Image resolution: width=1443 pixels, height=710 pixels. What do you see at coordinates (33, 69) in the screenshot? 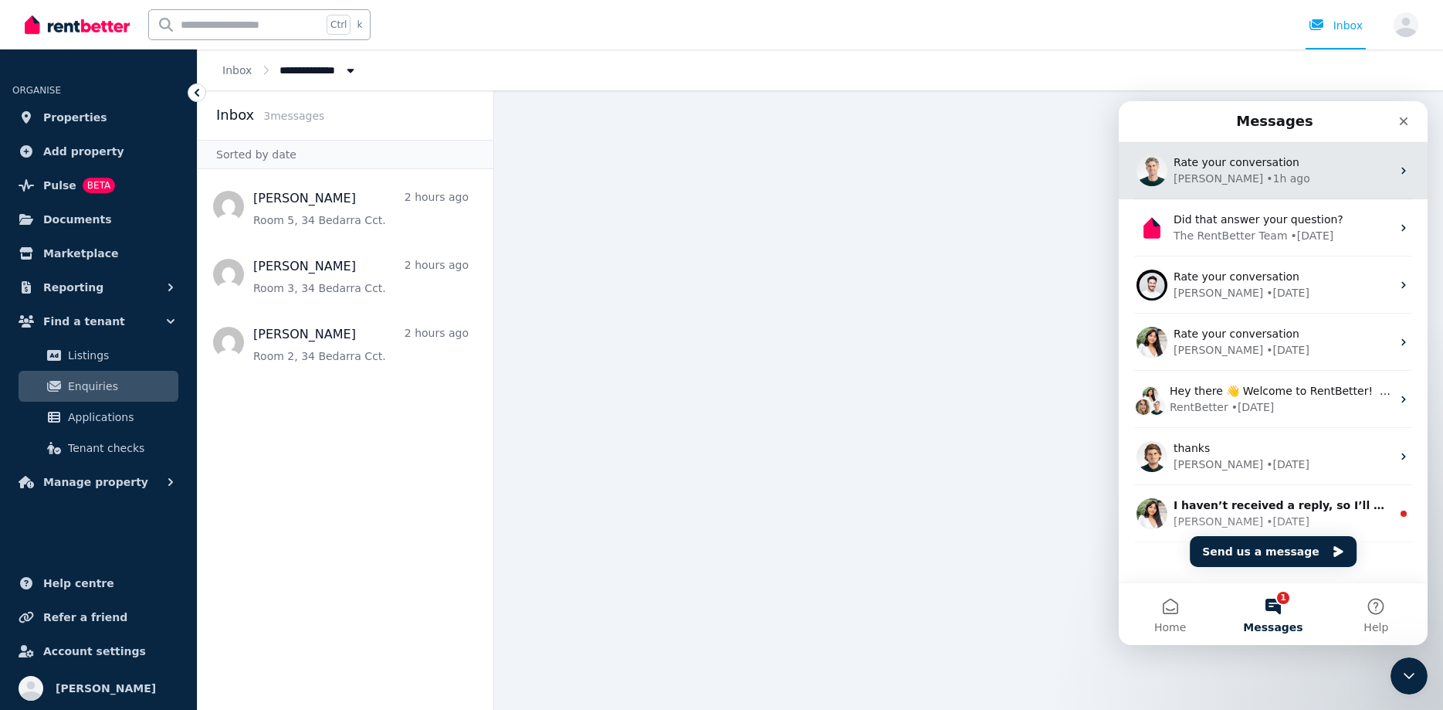
I see `img: Profile image for Jeremy` at bounding box center [33, 69].